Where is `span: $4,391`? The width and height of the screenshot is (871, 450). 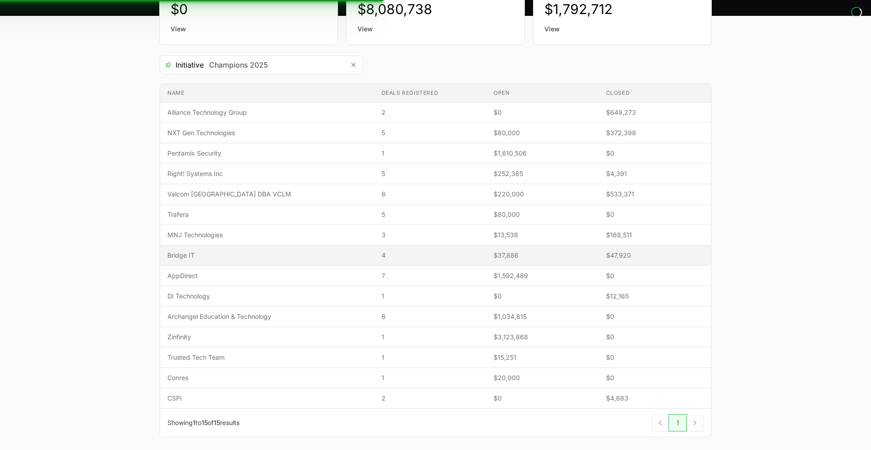 span: $4,391 is located at coordinates (655, 174).